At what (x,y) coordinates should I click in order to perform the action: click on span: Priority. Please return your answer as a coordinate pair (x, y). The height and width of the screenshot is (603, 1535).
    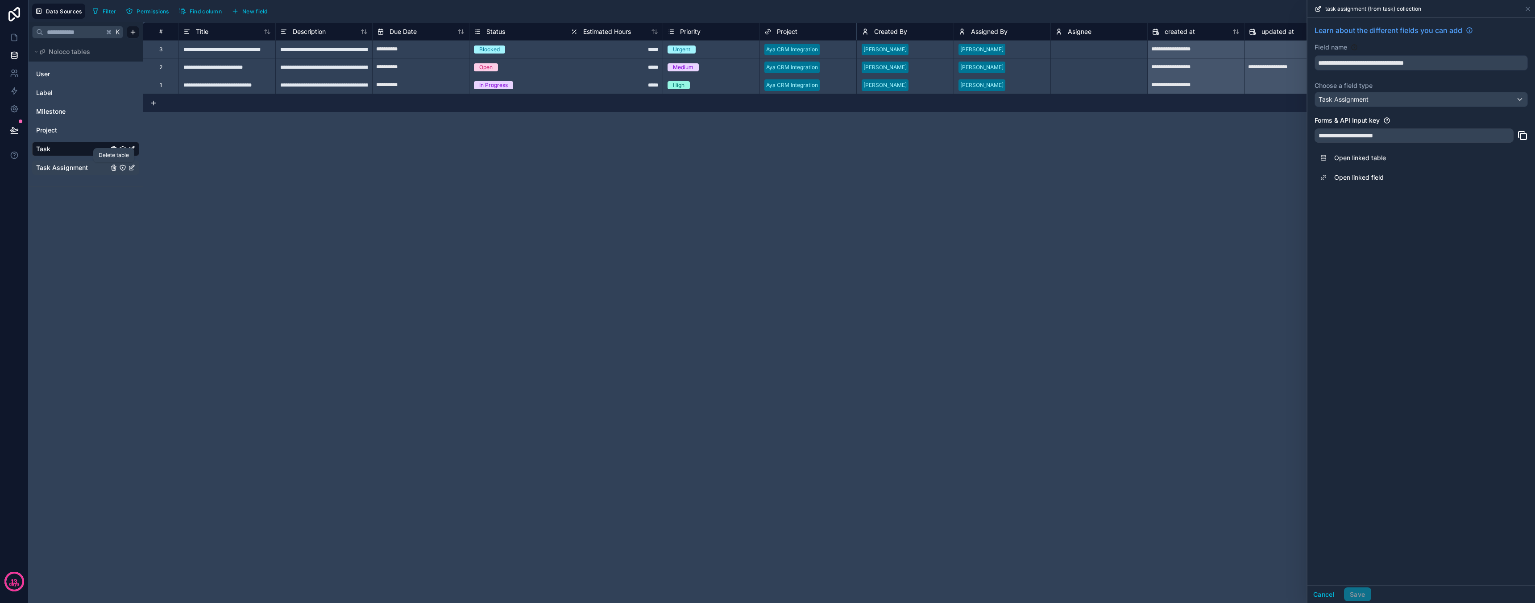
    Looking at the image, I should click on (690, 32).